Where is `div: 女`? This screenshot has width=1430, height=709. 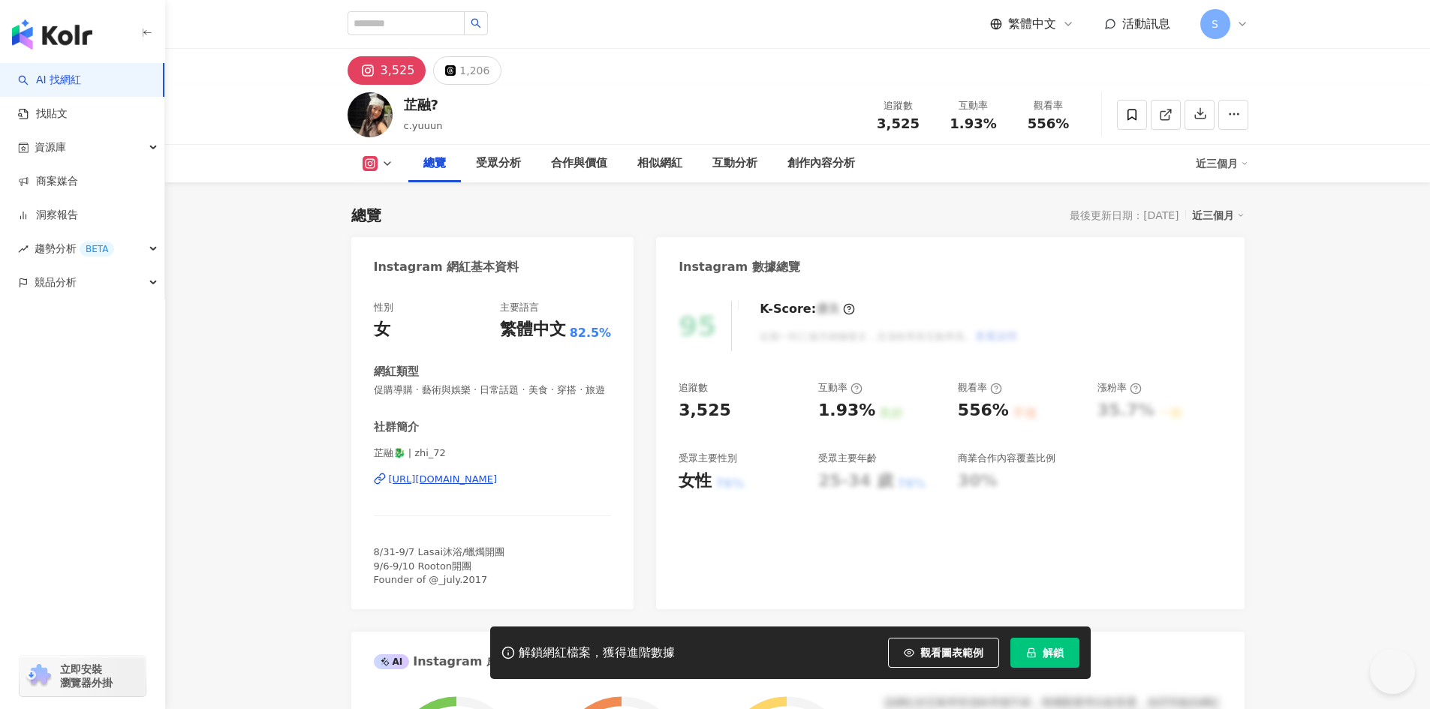
div: 女 is located at coordinates (382, 330).